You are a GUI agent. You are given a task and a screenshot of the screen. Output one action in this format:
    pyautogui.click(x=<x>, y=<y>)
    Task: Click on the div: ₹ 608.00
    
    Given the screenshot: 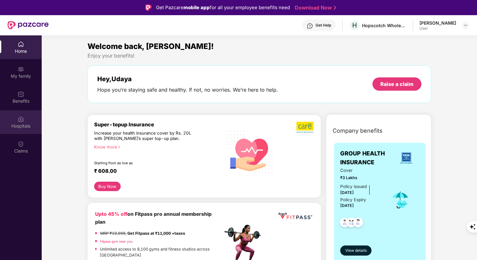 What is the action you would take?
    pyautogui.click(x=155, y=171)
    